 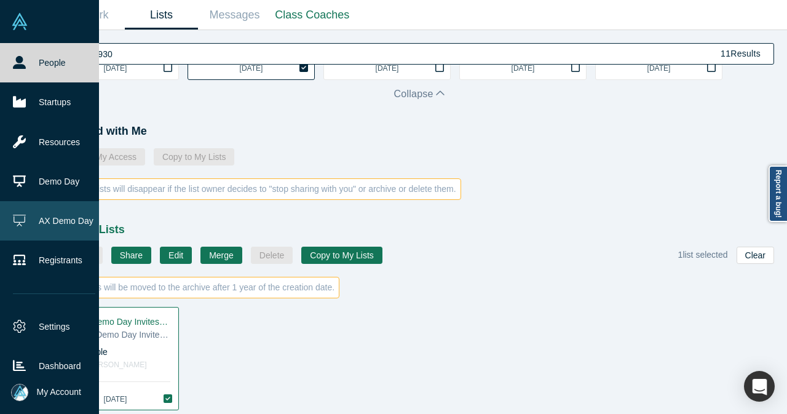 I want to click on a: Lists, so click(x=161, y=15).